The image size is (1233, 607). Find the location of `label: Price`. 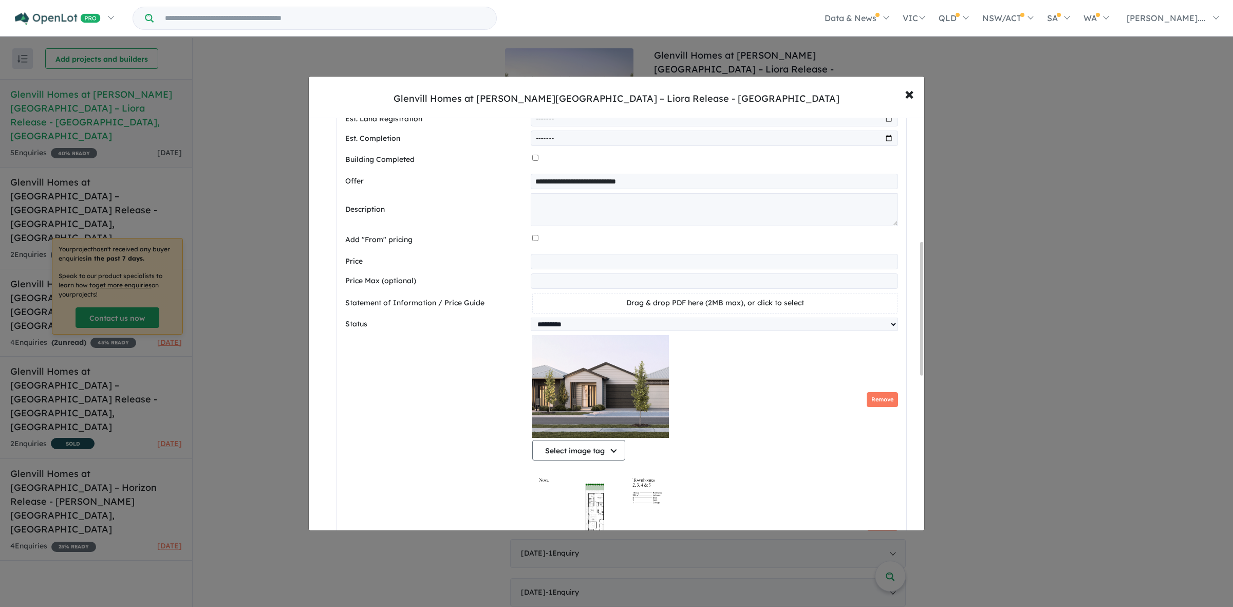

label: Price is located at coordinates (436, 262).